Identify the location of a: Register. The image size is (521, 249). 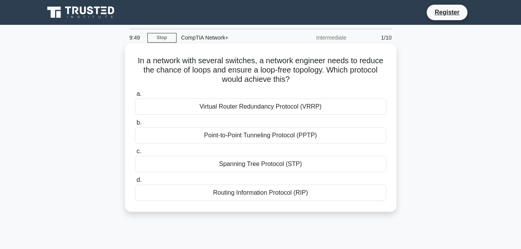
(447, 12).